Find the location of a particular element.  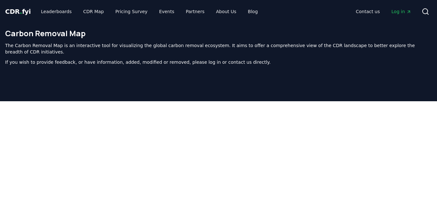

p: The Carbon Removal Map is an interactive tool for visualizing the global carbon removal ecosystem... is located at coordinates (218, 49).